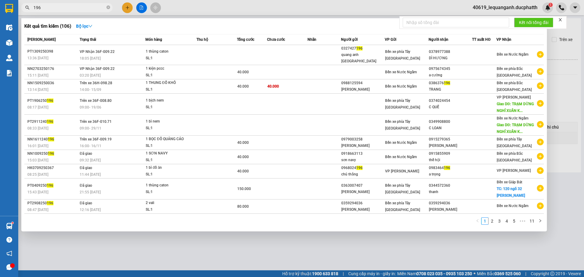  What do you see at coordinates (514, 221) in the screenshot?
I see `a: 5` at bounding box center [514, 221].